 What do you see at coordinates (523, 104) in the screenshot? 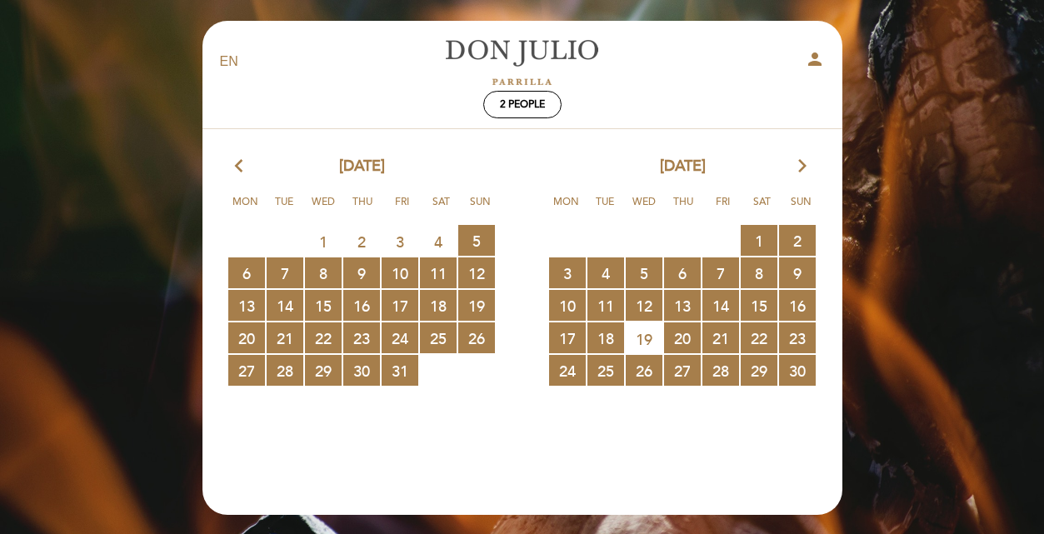
I see `span: 2 people` at bounding box center [523, 104].